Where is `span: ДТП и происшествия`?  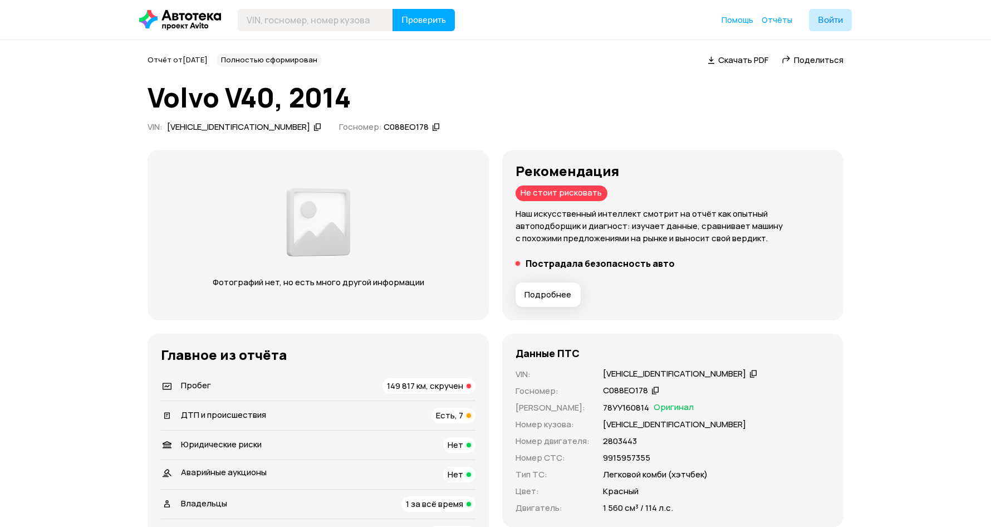
span: ДТП и происшествия is located at coordinates (223, 414).